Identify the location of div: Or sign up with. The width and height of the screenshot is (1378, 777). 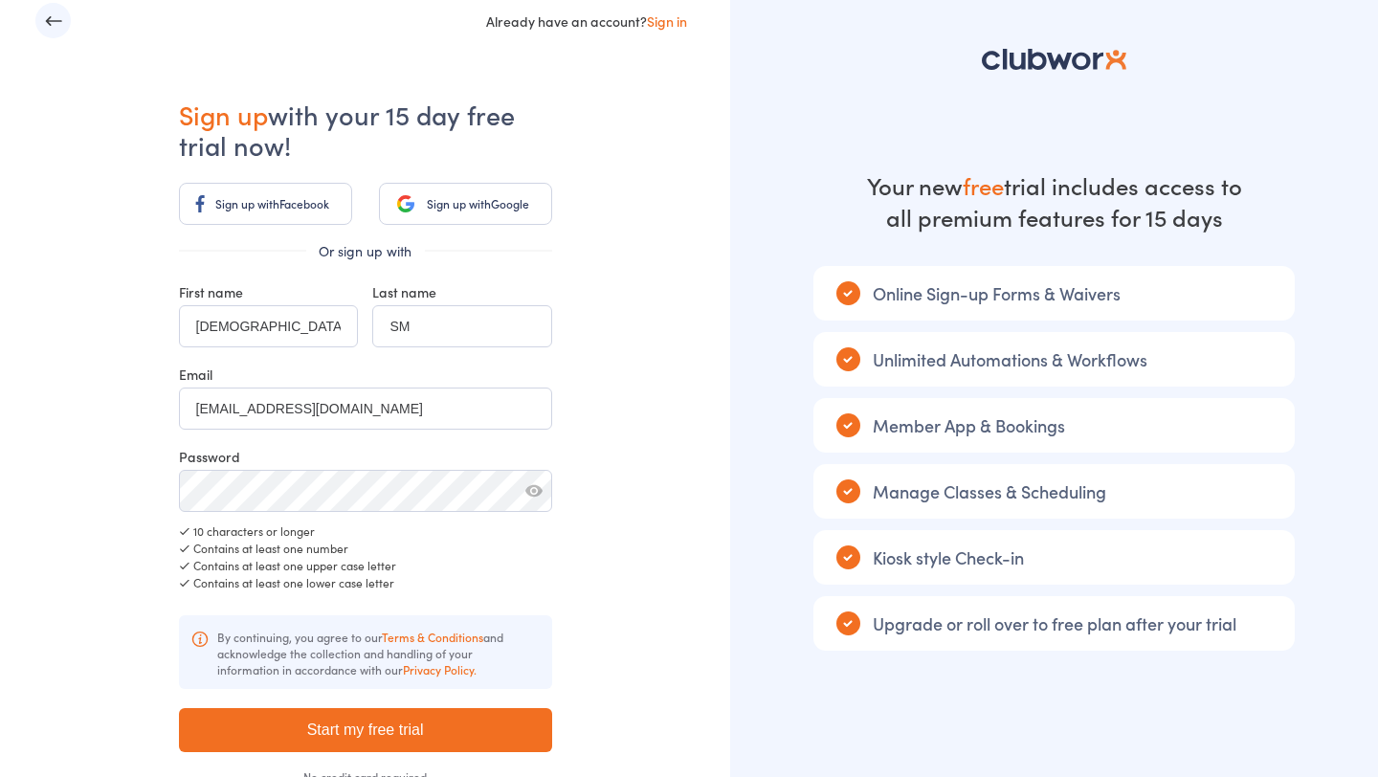
(365, 251).